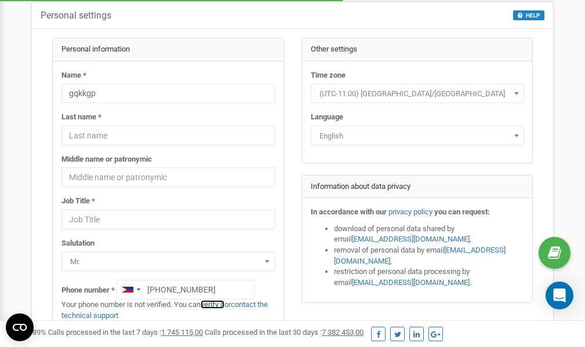  Describe the element at coordinates (429, 277) in the screenshot. I see `li: restriction of personal data processing by email .` at that location.